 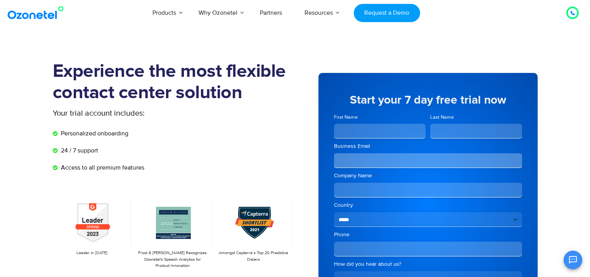 I want to click on button: Open chat, so click(x=573, y=260).